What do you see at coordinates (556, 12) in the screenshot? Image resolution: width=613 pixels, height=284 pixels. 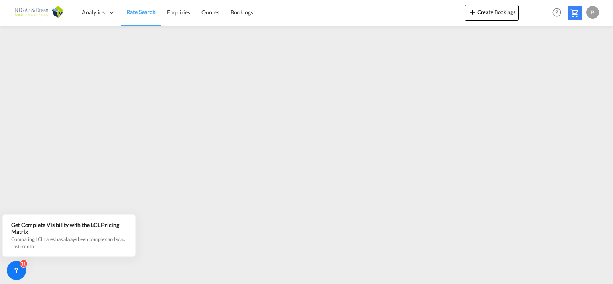 I see `span: Help` at bounding box center [556, 12].